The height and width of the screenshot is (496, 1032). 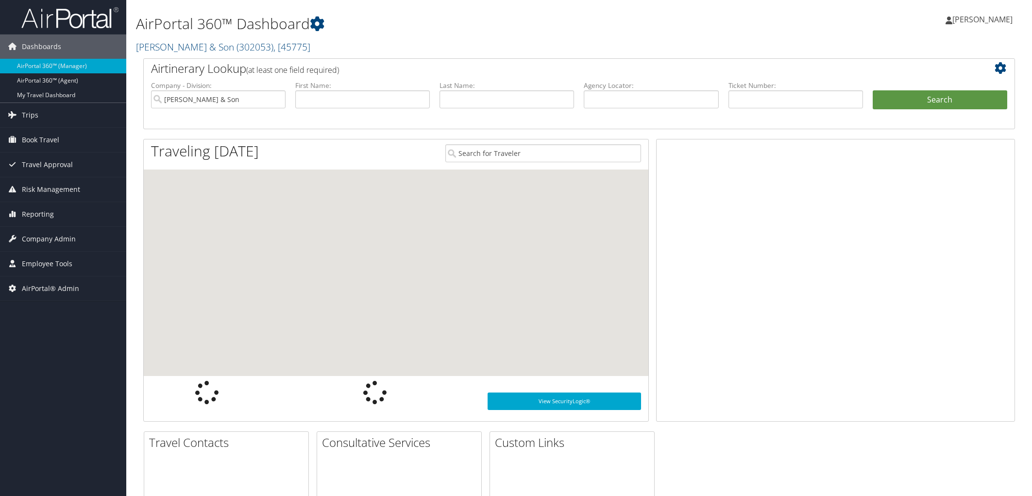 I want to click on span: Reporting, so click(x=38, y=214).